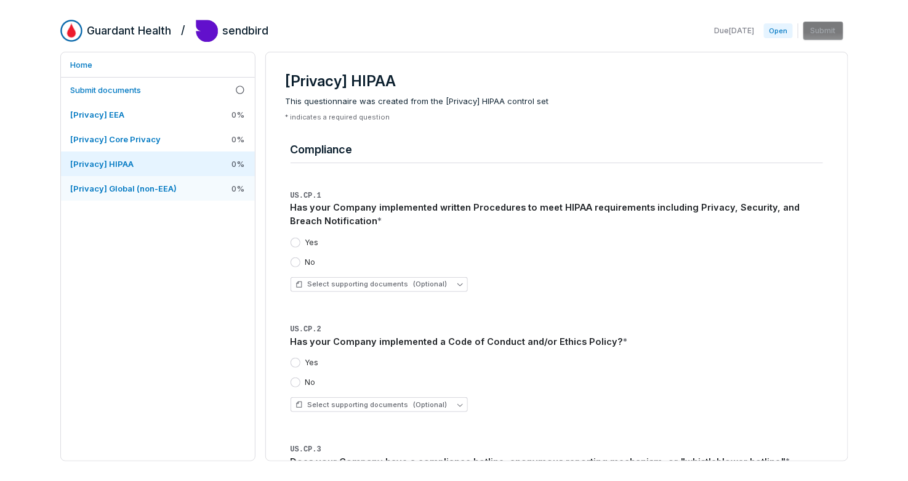 The height and width of the screenshot is (481, 908). What do you see at coordinates (158, 114) in the screenshot?
I see `a: [Privacy] EEA0%` at bounding box center [158, 114].